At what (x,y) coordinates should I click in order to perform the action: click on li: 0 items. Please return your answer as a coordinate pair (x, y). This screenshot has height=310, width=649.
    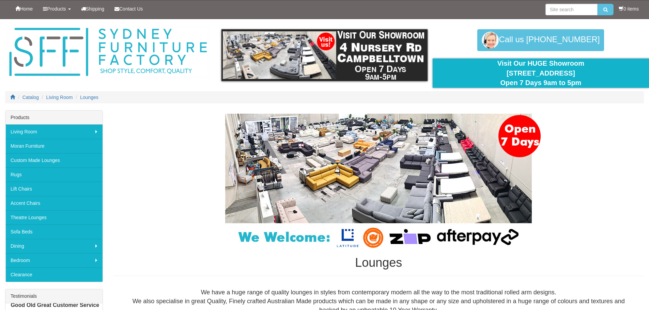
    Looking at the image, I should click on (628, 9).